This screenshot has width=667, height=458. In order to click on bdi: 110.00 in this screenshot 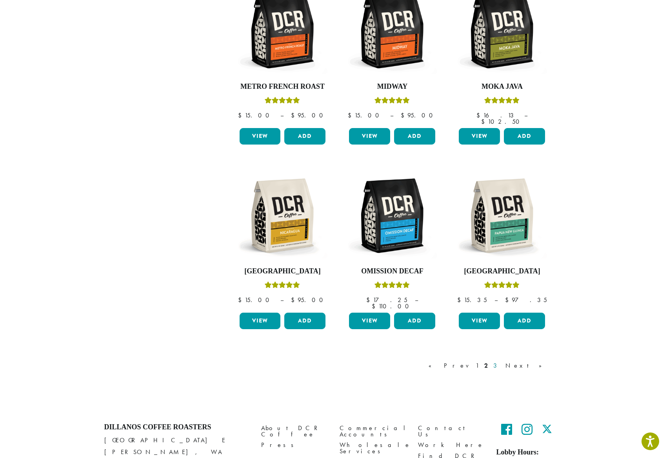, I will do `click(392, 306)`.